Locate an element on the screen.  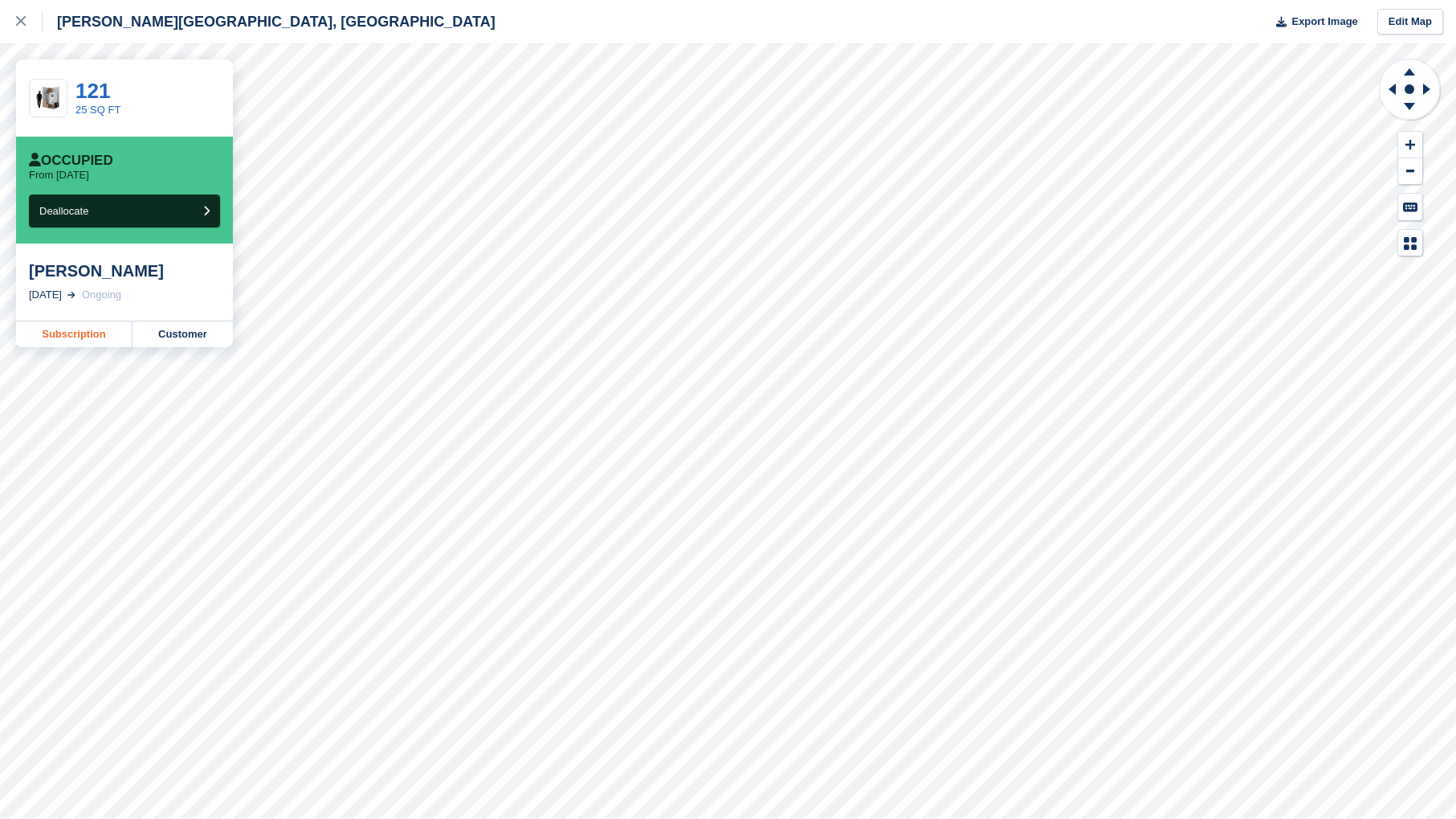
a: Subscription is located at coordinates (74, 335).